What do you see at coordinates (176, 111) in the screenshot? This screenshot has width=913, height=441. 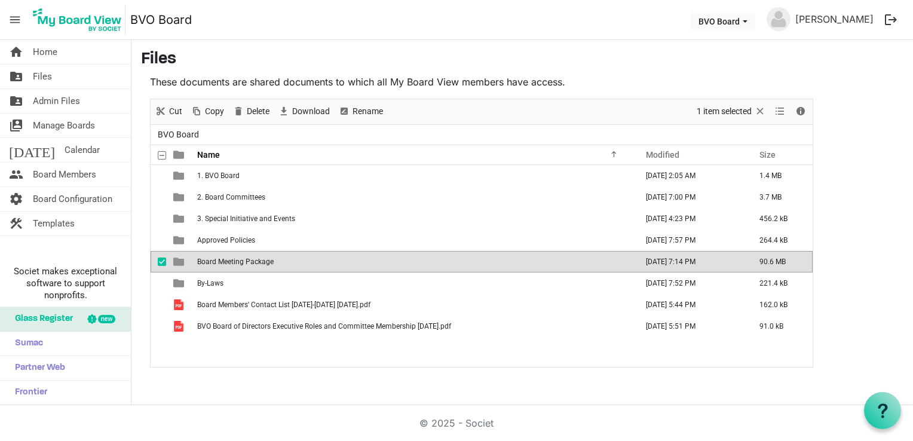 I see `span: Cut` at bounding box center [176, 111].